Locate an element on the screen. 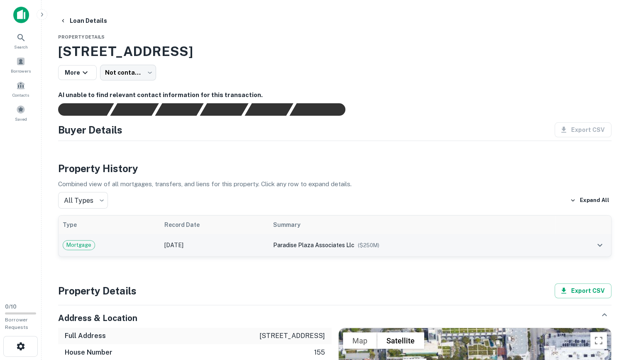 Image resolution: width=628 pixels, height=360 pixels. button: expand row is located at coordinates (600, 245).